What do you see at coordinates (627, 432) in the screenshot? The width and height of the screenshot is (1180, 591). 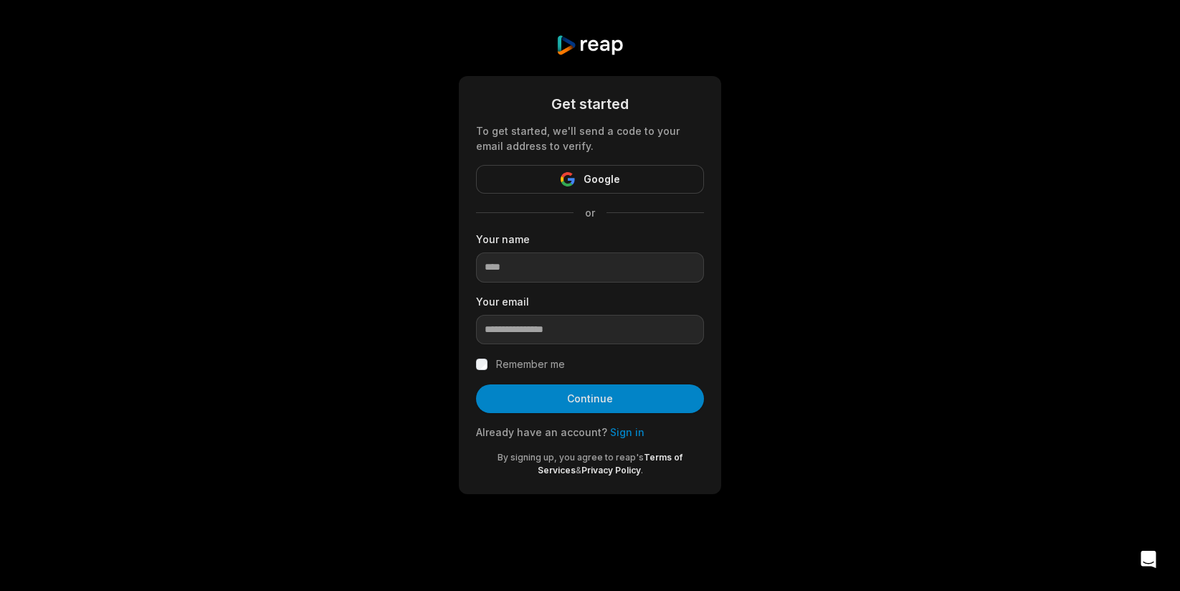 I see `a: Sign in` at bounding box center [627, 432].